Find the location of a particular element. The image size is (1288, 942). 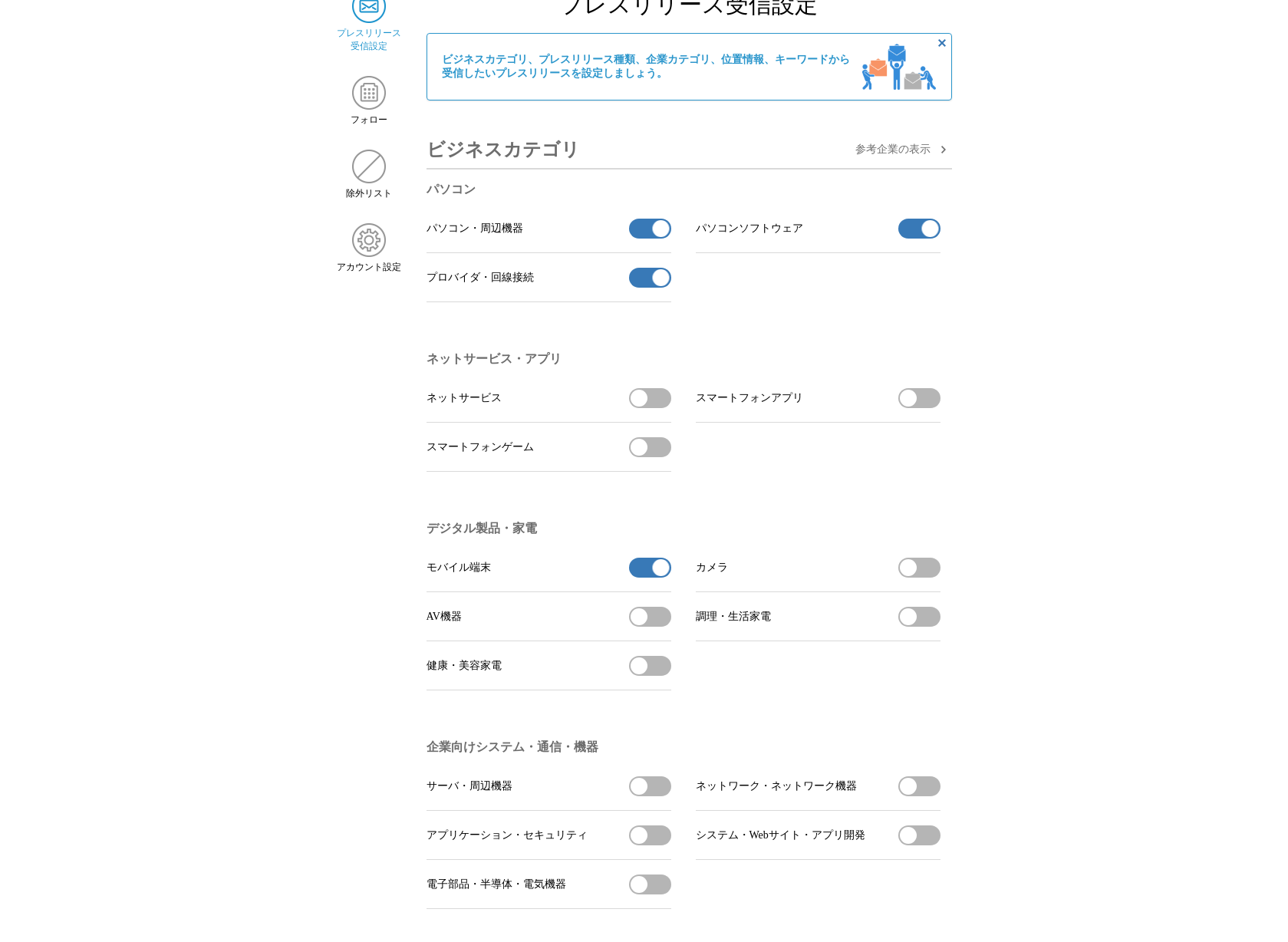

h3: パソコン is located at coordinates (684, 190).